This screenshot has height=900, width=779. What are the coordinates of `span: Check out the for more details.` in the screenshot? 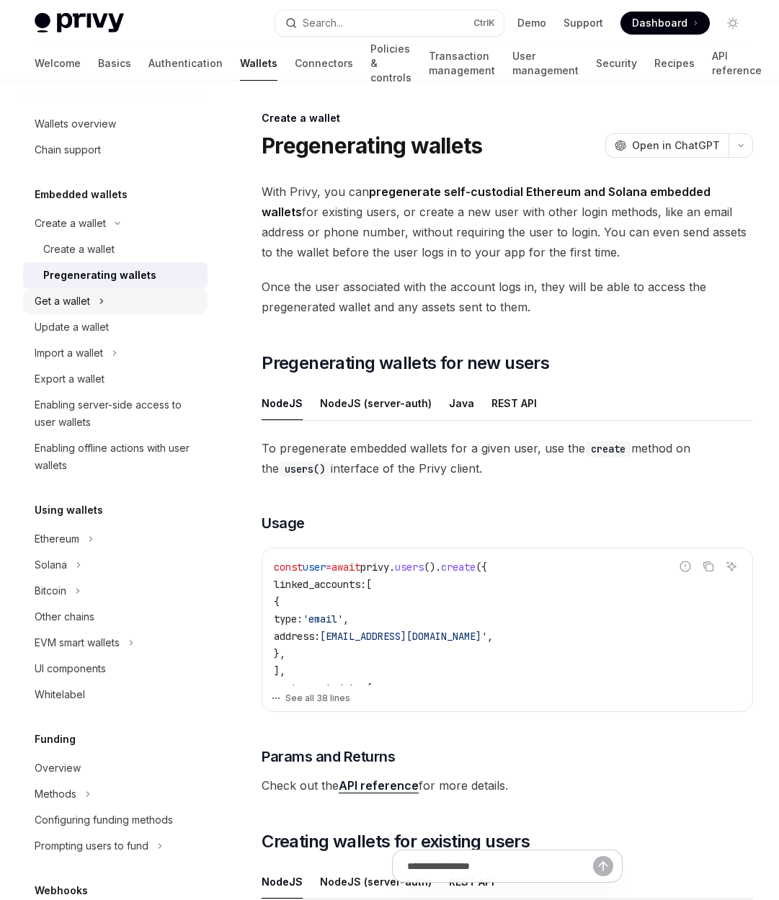 It's located at (507, 785).